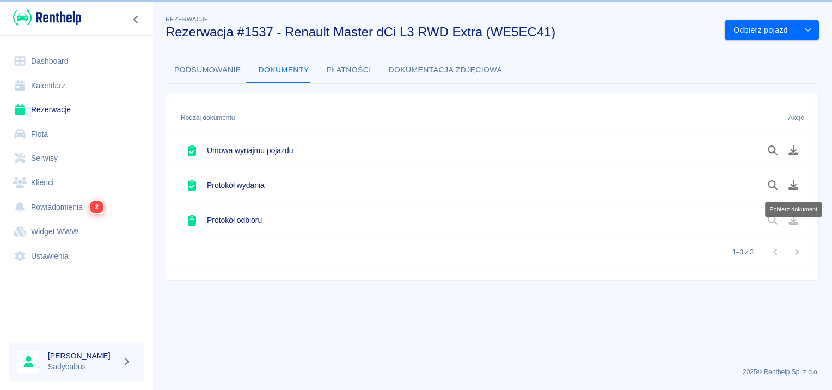 The image size is (832, 390). What do you see at coordinates (76, 158) in the screenshot?
I see `a: Serwisy` at bounding box center [76, 158].